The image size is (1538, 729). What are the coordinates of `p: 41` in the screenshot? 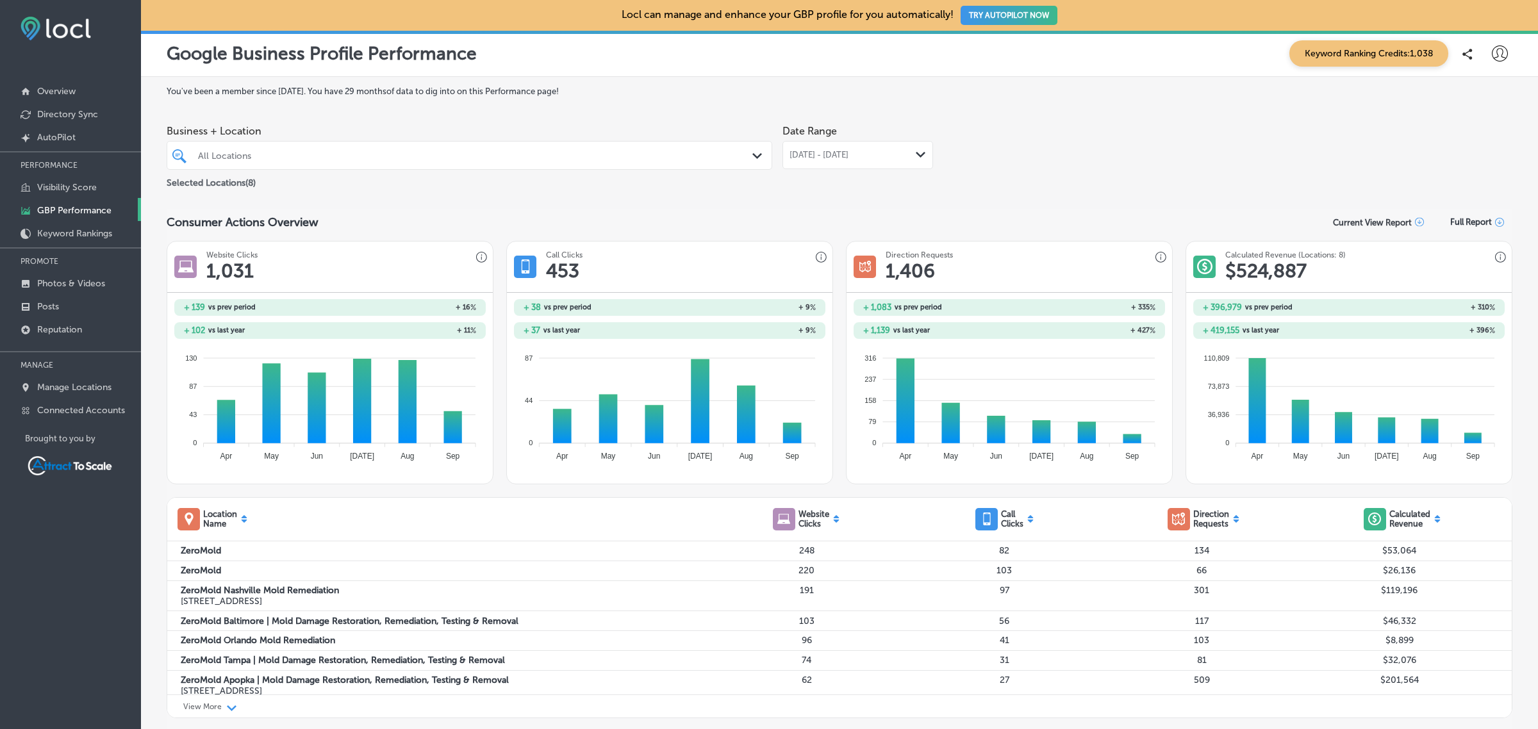 It's located at (1004, 640).